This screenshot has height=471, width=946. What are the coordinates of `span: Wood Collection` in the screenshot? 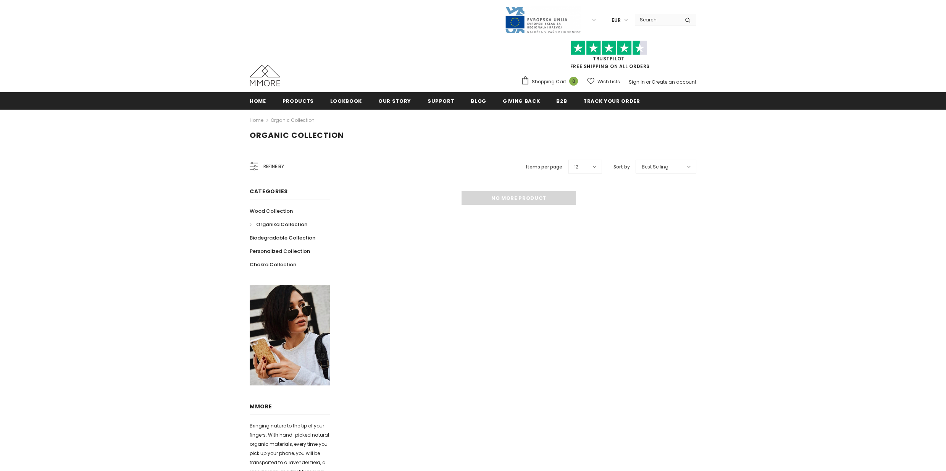 It's located at (271, 211).